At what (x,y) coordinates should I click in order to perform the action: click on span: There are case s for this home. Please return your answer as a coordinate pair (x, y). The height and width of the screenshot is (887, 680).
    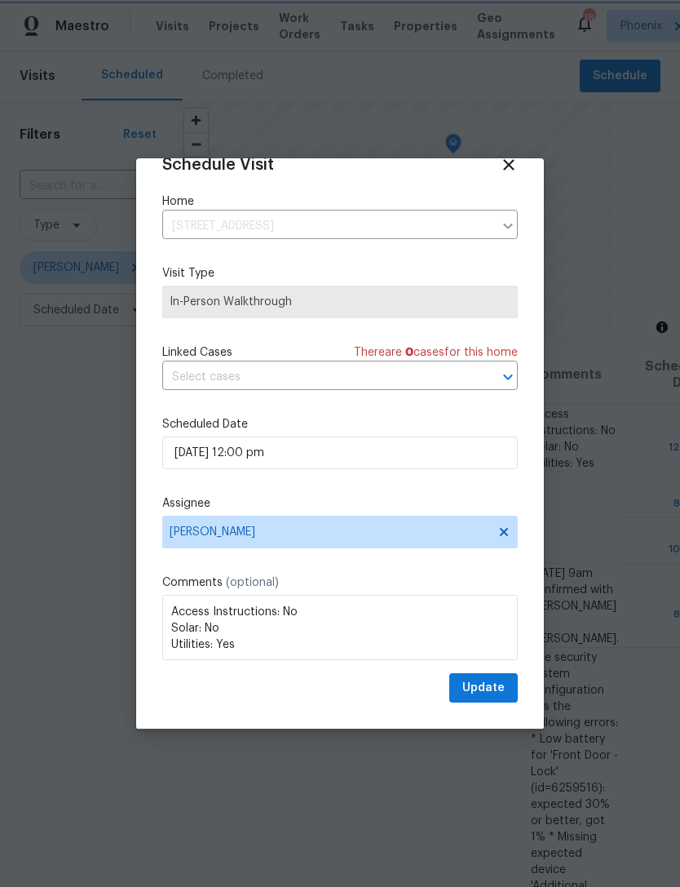
    Looking at the image, I should click on (436, 352).